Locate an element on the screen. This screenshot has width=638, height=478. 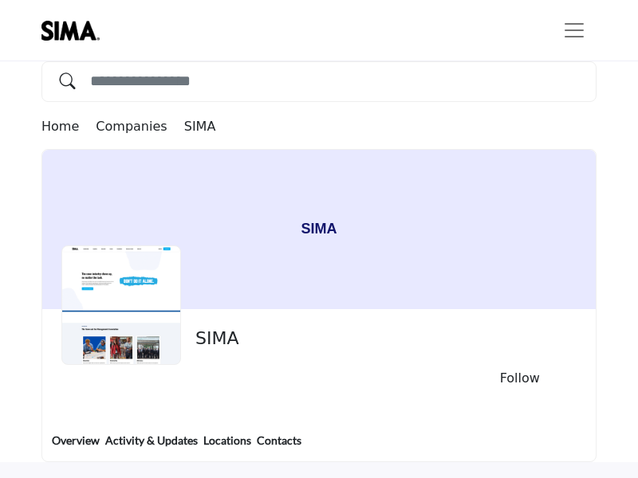
a: Overview is located at coordinates (76, 446).